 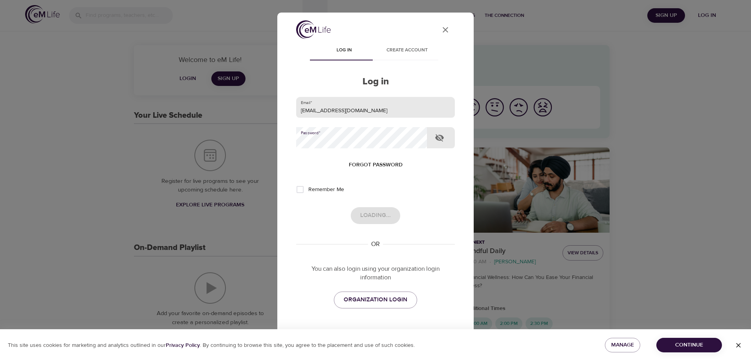 What do you see at coordinates (375, 165) in the screenshot?
I see `span: Forgot password` at bounding box center [375, 165].